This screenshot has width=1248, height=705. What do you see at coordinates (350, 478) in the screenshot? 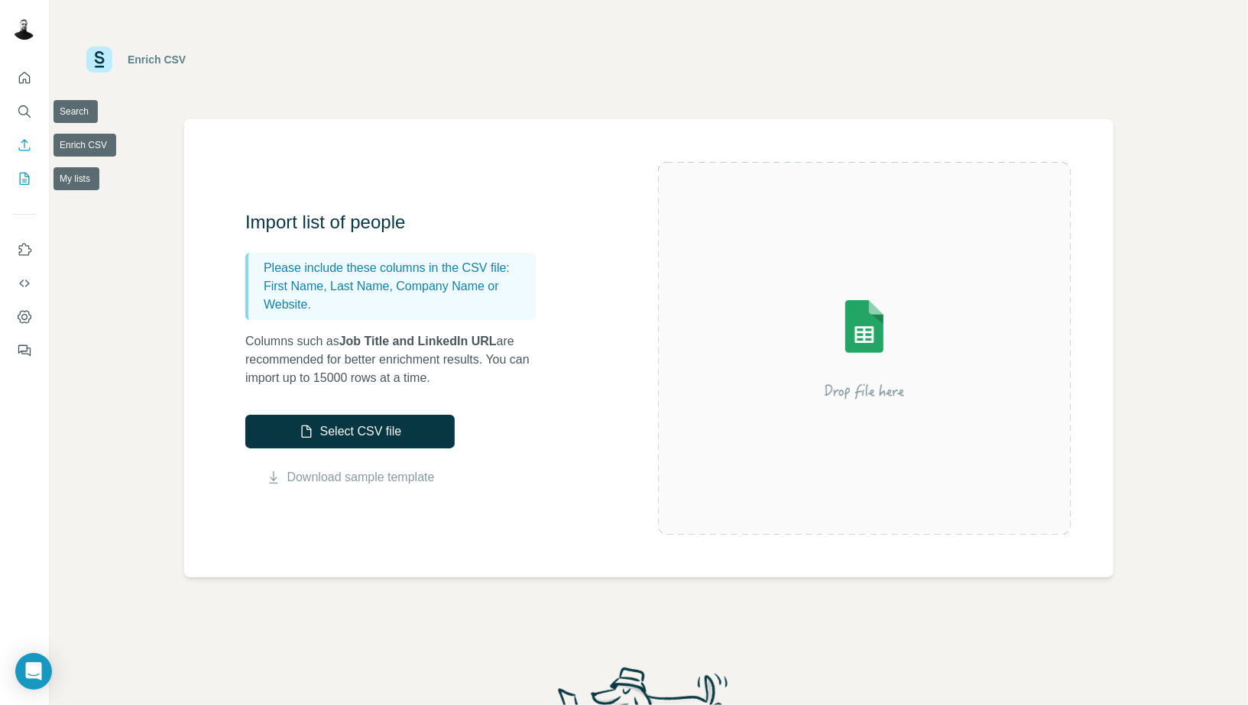
I see `button: Download sample template` at bounding box center [350, 478].